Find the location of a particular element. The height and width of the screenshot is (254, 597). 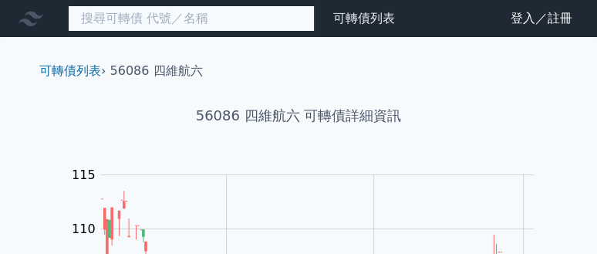

li: 56086 四維航六 is located at coordinates (157, 71).